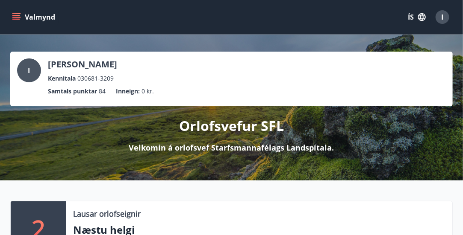 The image size is (463, 235). I want to click on p: Samtals punktar, so click(72, 91).